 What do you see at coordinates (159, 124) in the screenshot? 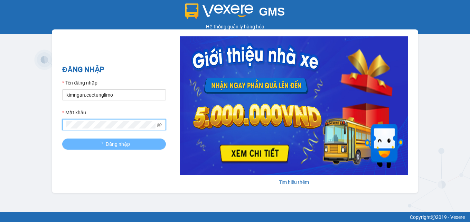
I see `span: eye-invisible` at bounding box center [159, 124].